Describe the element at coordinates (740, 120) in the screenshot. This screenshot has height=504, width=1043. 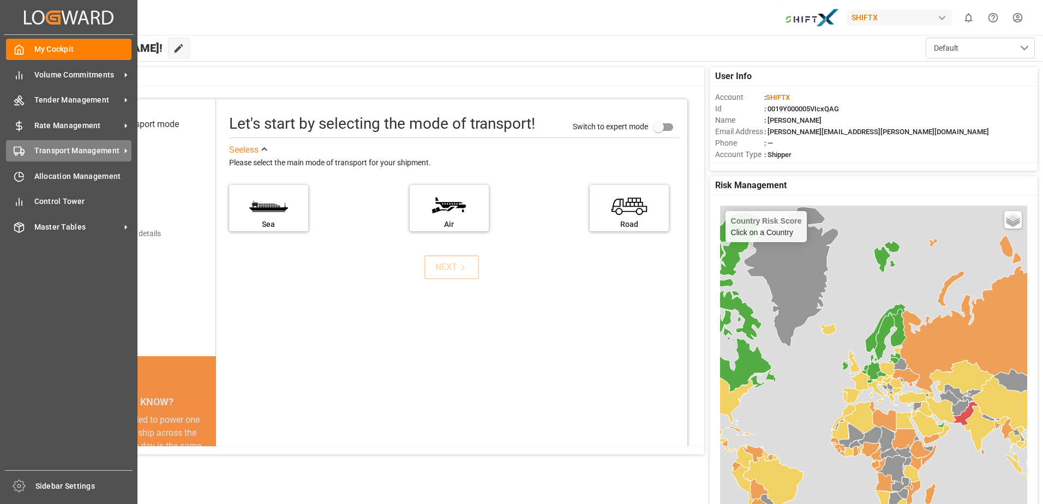
I see `span: Name` at that location.